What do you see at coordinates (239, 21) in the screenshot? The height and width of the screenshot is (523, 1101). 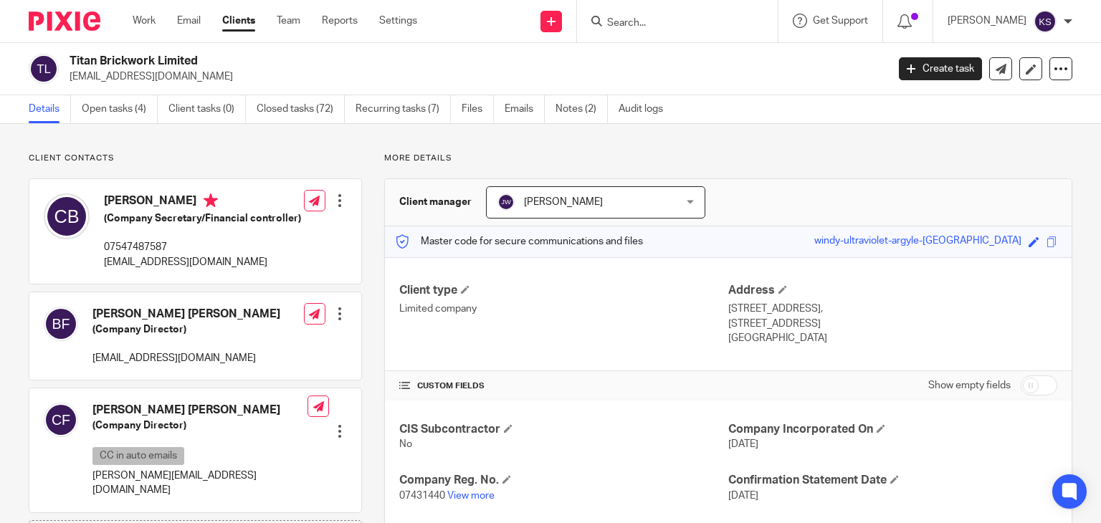 I see `a: Clients` at bounding box center [239, 21].